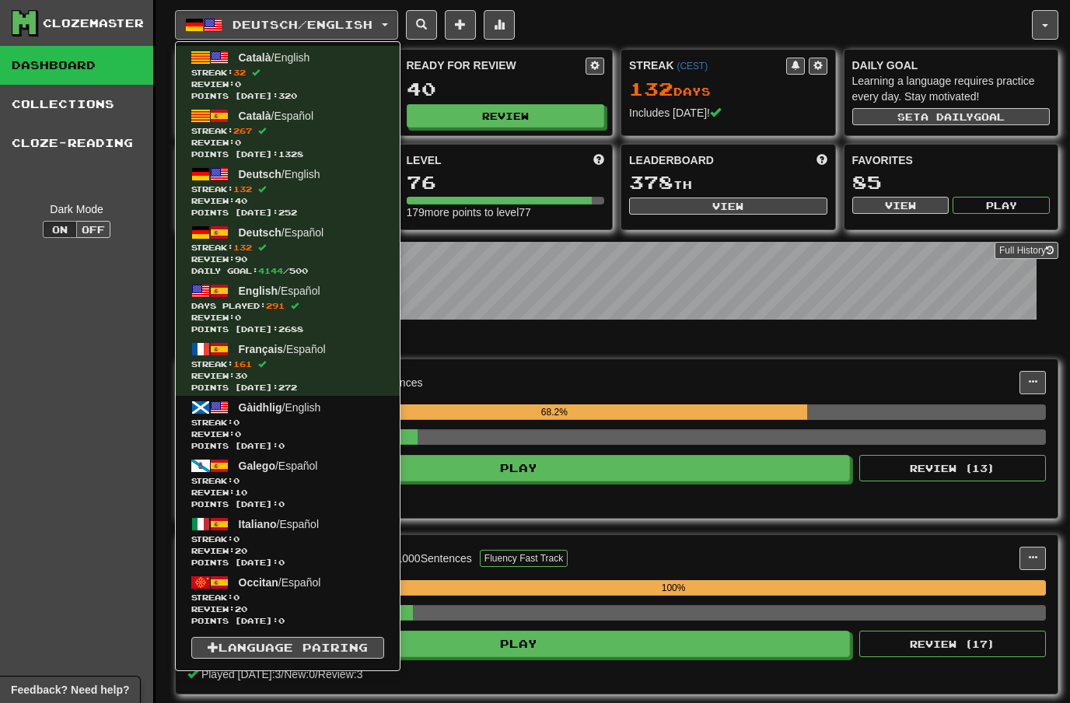 This screenshot has height=703, width=1070. What do you see at coordinates (288, 376) in the screenshot?
I see `span: Review: 30` at bounding box center [288, 376].